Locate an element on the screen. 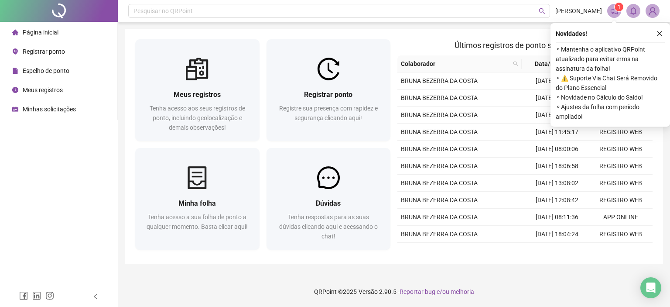 This screenshot has width=670, height=307. span: Versão is located at coordinates (368, 291).